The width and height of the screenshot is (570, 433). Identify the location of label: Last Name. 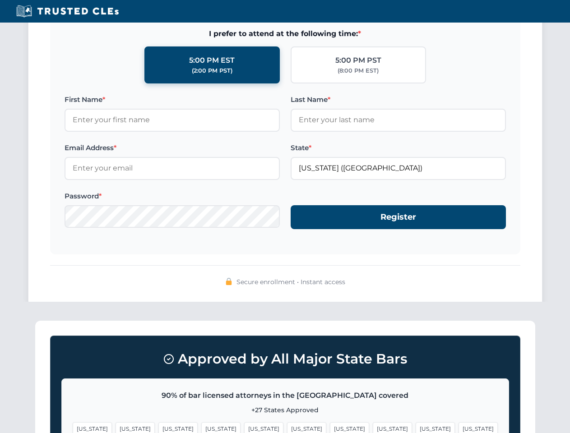
(398, 100).